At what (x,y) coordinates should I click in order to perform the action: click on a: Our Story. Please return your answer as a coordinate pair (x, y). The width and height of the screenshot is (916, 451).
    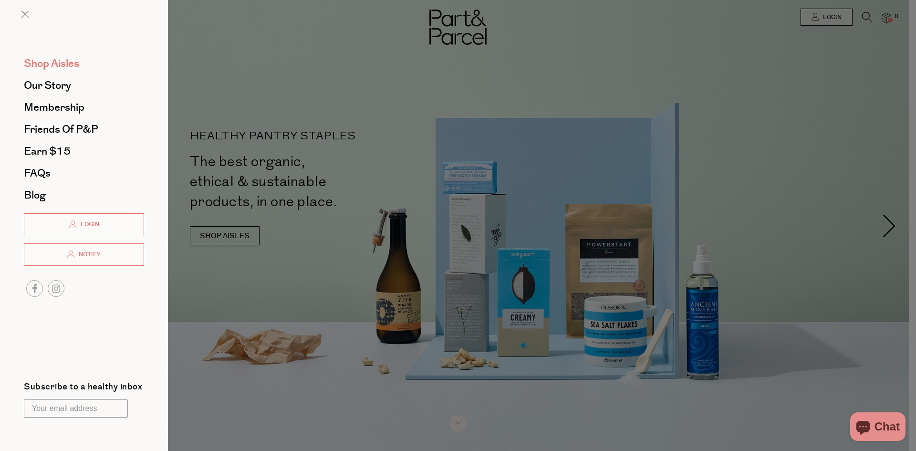
    Looking at the image, I should click on (84, 85).